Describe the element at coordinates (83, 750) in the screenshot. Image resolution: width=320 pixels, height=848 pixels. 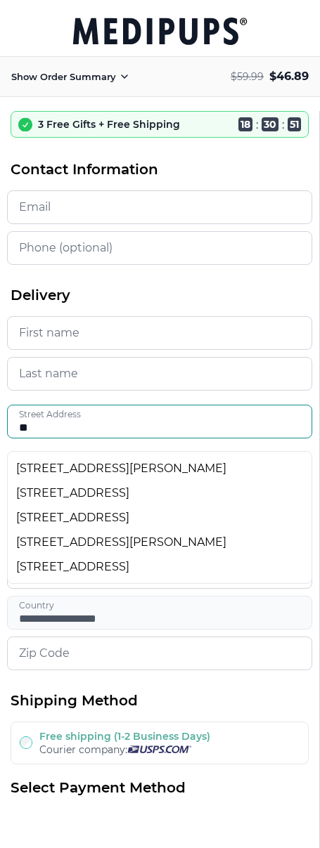
I see `span: Courier company:` at that location.